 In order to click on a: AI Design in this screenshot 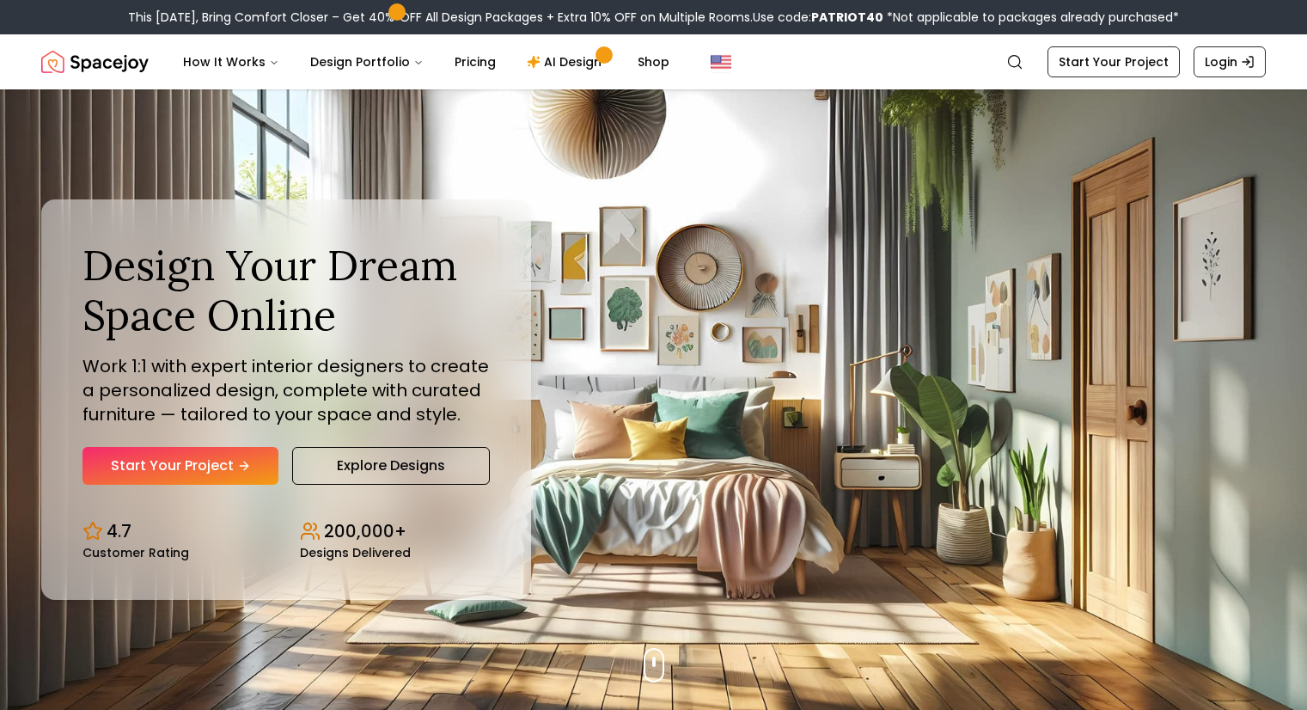, I will do `click(566, 62)`.